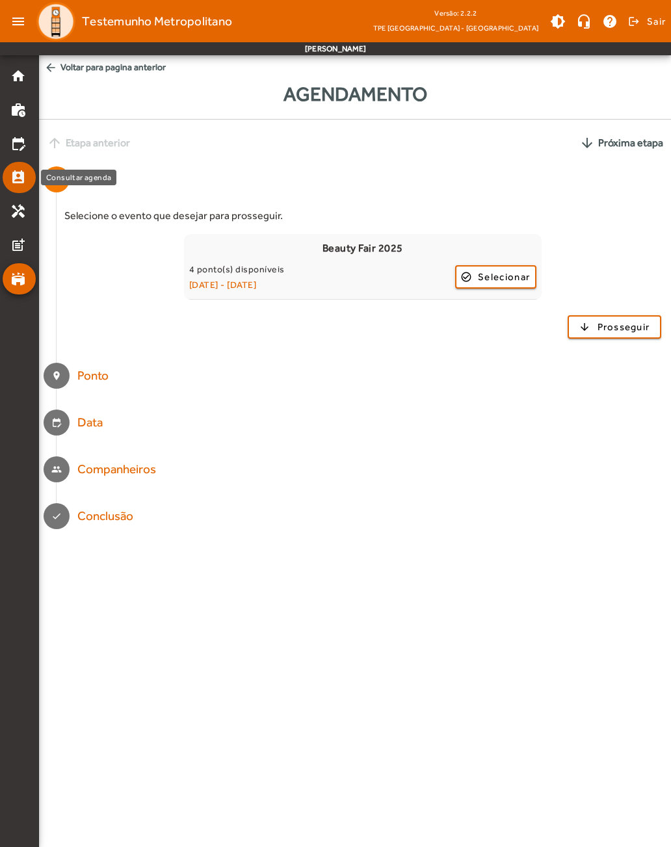  Describe the element at coordinates (57, 376) in the screenshot. I see `mat-icon: location_on` at that location.